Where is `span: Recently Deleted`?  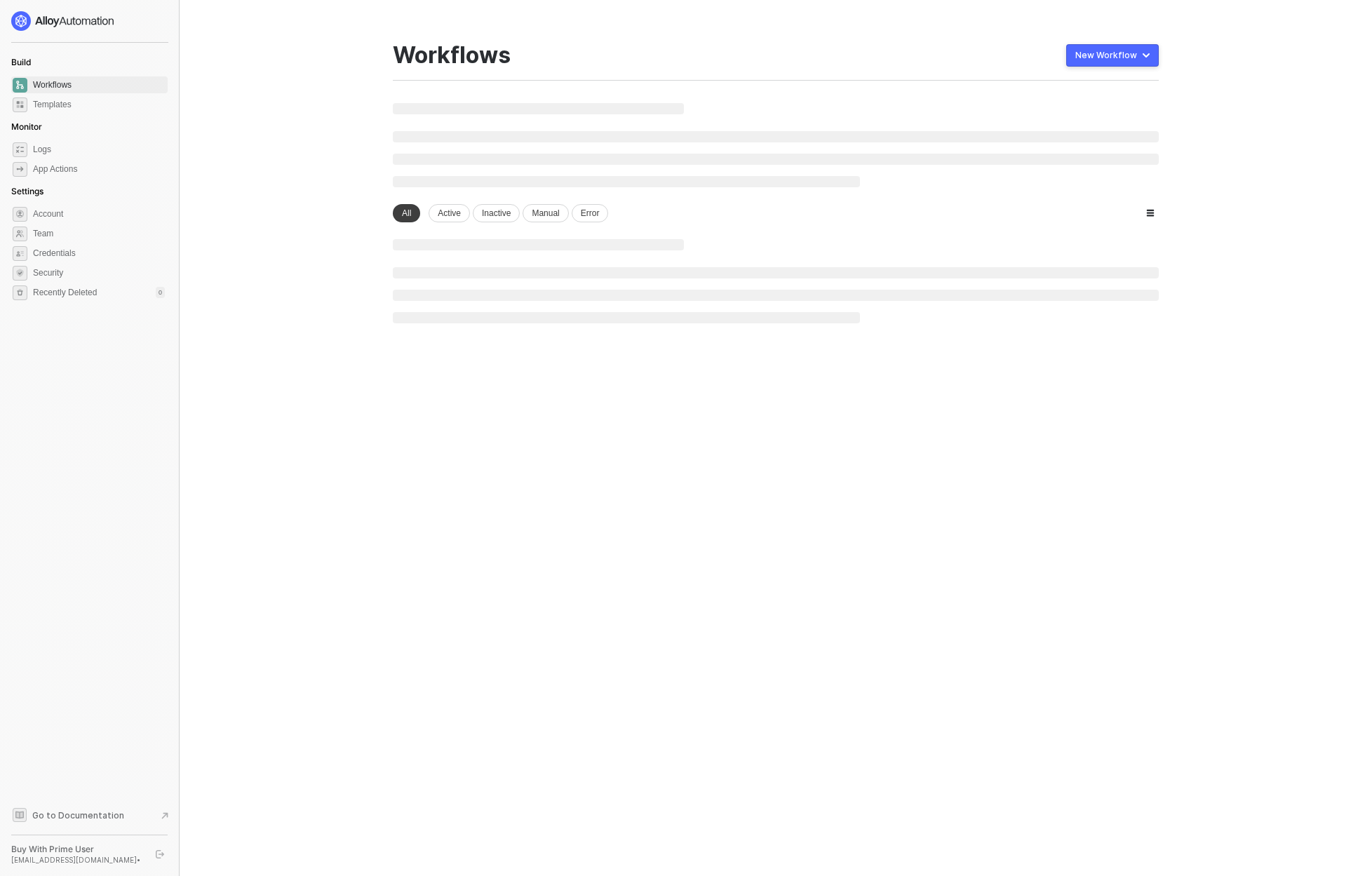
span: Recently Deleted is located at coordinates (64, 293).